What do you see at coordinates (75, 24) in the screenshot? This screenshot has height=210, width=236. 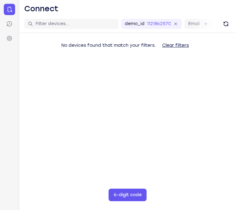 I see `input: Filter devices...` at bounding box center [75, 24].